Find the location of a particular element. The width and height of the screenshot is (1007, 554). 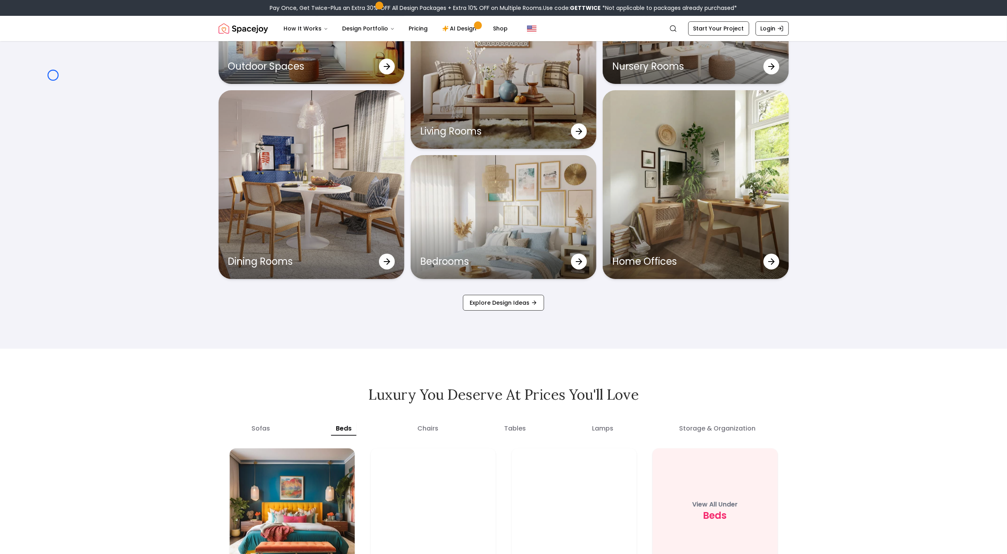

a: Dining RoomsDining Rooms is located at coordinates (311, 185).